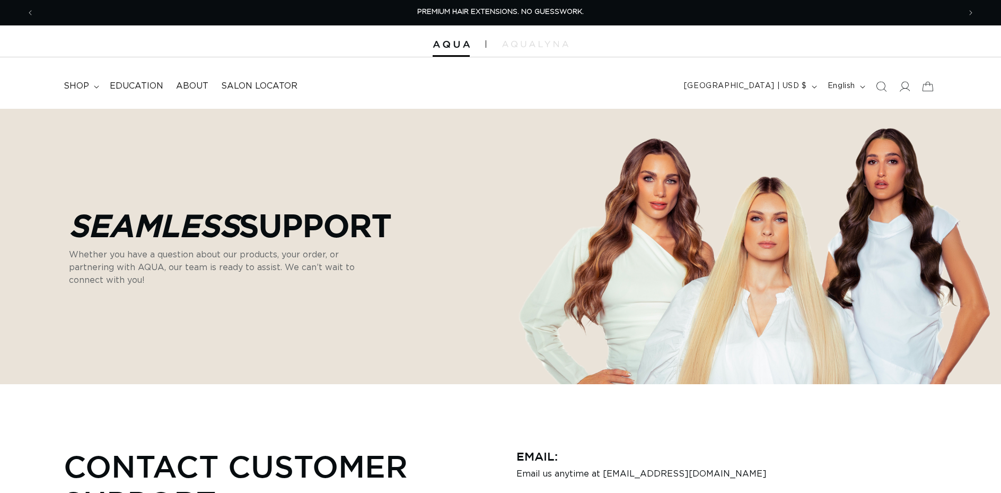 The image size is (1001, 493). What do you see at coordinates (223, 267) in the screenshot?
I see `p: Whether you have a question about our products, your order, or partnering with AQUA, our team is ...` at bounding box center [223, 267].